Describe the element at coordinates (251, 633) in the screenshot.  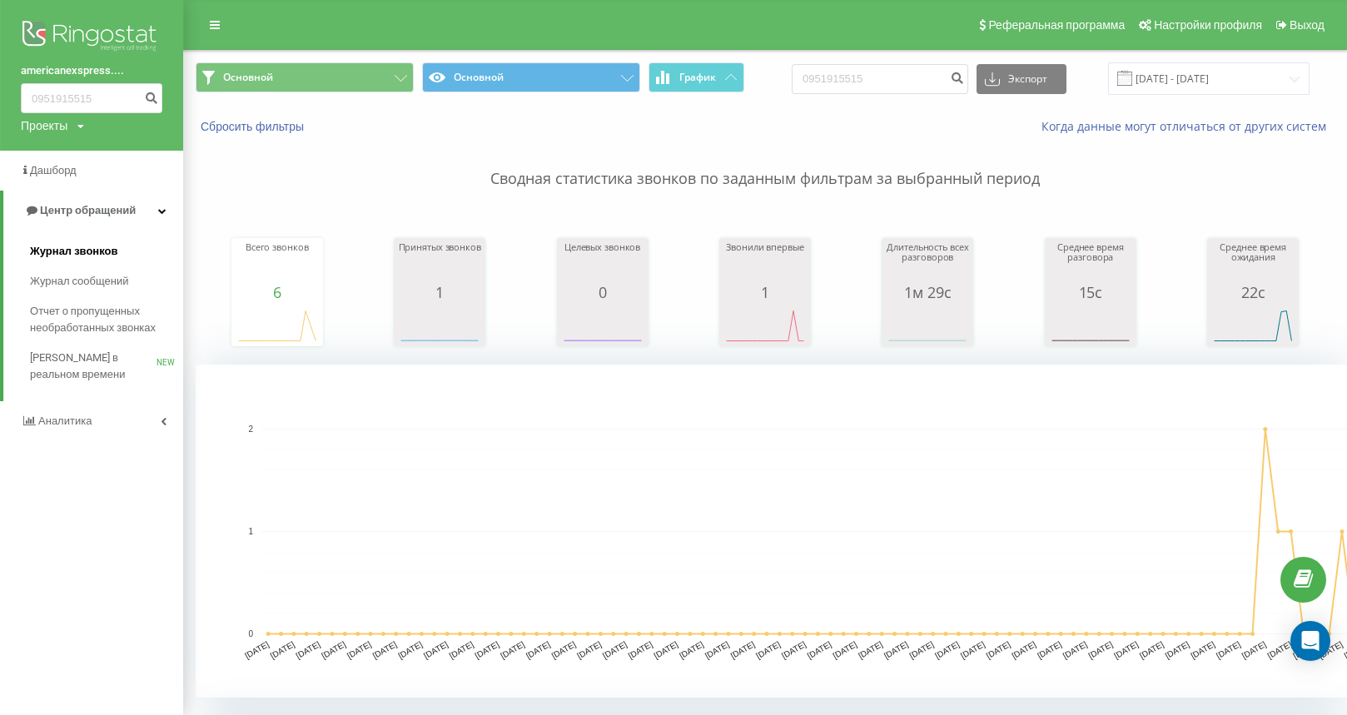
I see `text: 0` at that location.